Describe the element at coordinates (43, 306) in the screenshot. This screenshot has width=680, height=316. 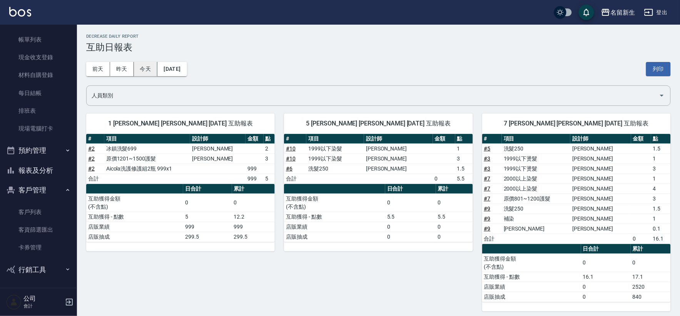
I see `p: 會計` at that location.